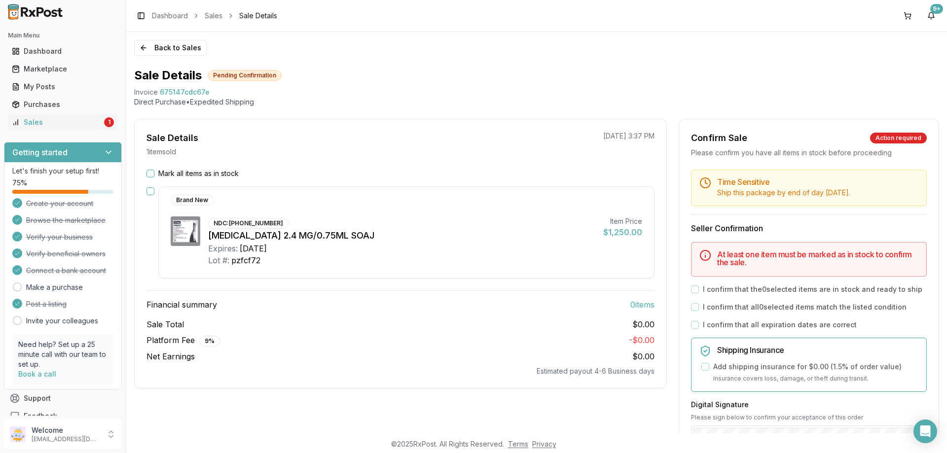 Image resolution: width=947 pixels, height=453 pixels. I want to click on div: Dashboard, so click(63, 51).